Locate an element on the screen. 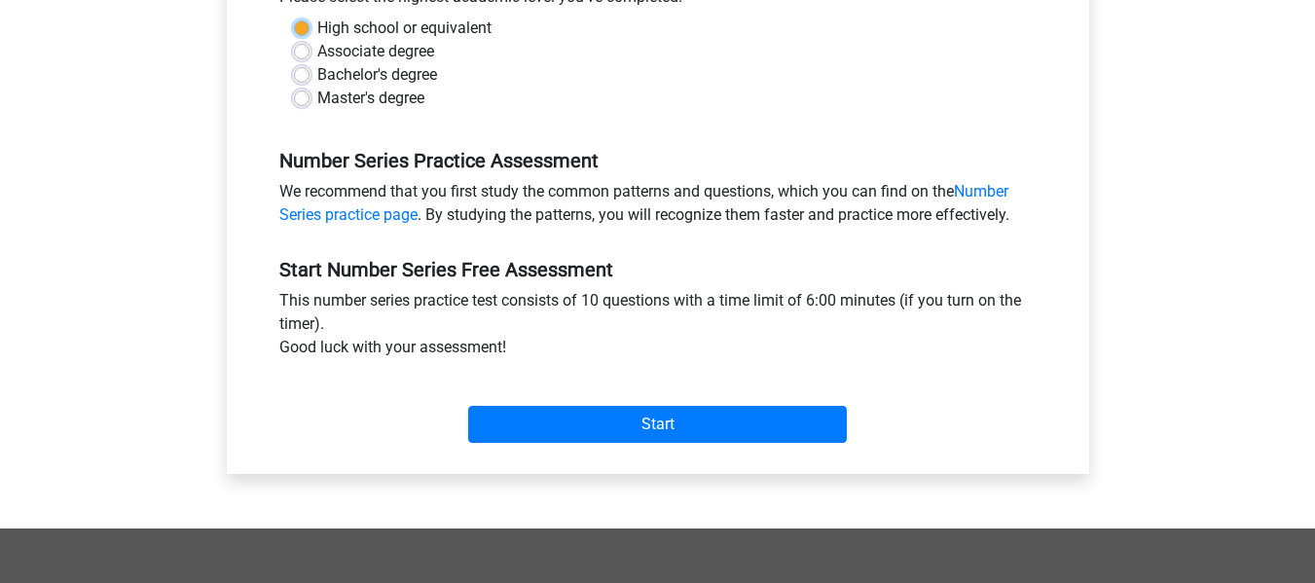 The height and width of the screenshot is (583, 1315). h5: Start Number Series Free Assessment is located at coordinates (658, 270).